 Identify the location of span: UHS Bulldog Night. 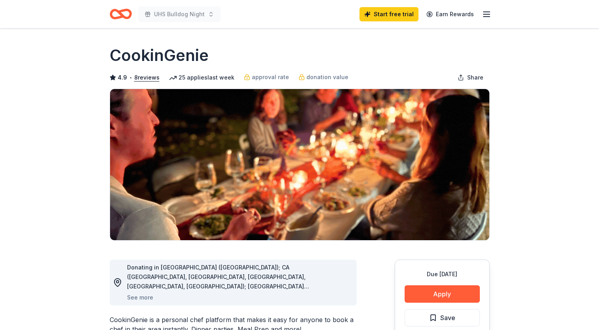
(179, 14).